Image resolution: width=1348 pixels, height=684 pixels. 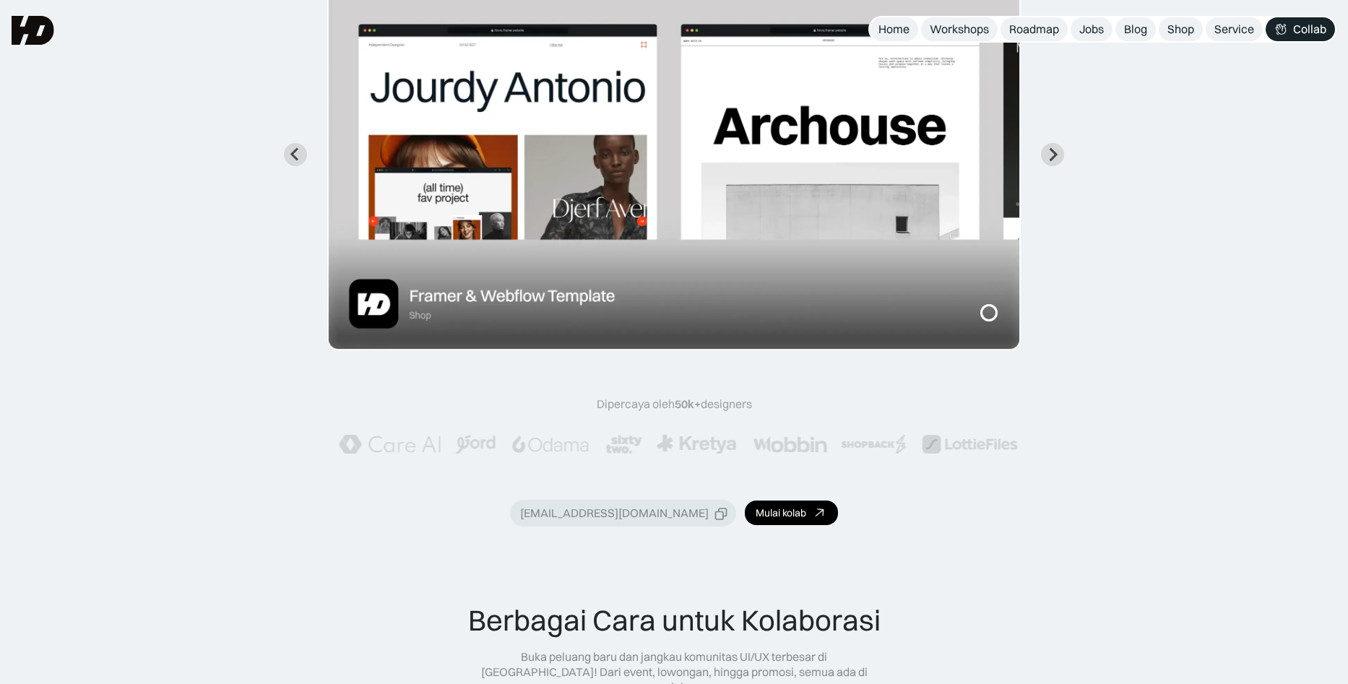 I want to click on button: Go to last slide, so click(x=295, y=155).